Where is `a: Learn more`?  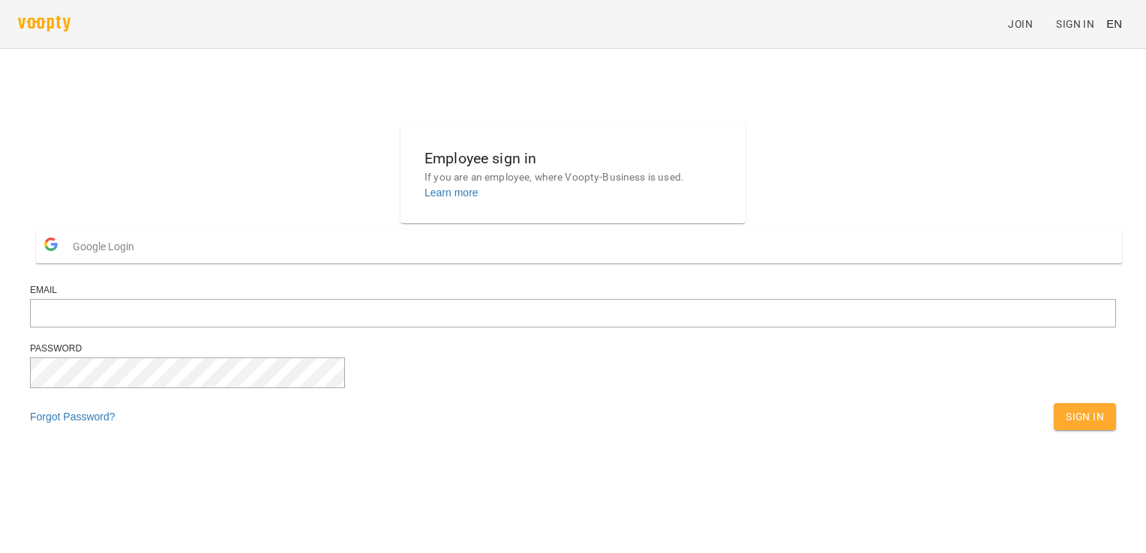 a: Learn more is located at coordinates (451, 193).